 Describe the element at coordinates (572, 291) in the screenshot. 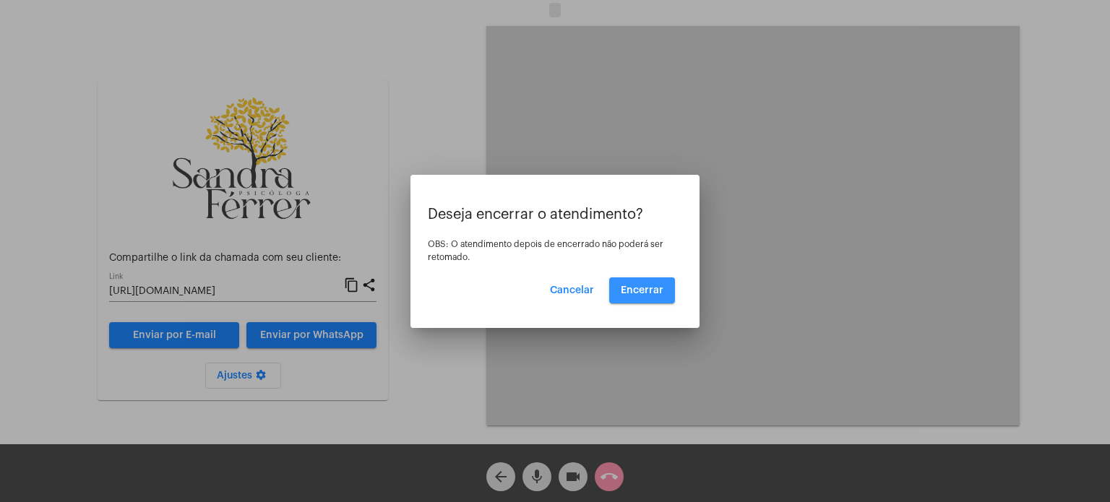

I see `button: Cancelar` at that location.